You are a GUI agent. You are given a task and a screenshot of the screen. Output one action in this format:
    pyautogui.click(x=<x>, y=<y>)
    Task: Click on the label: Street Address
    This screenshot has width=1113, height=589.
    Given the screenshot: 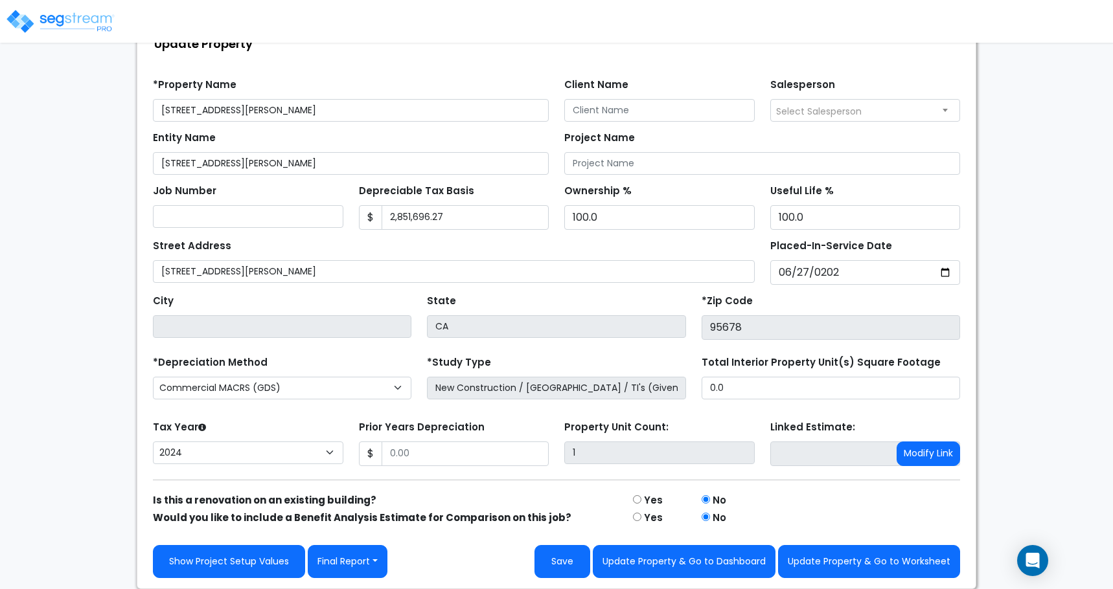 What is the action you would take?
    pyautogui.click(x=192, y=246)
    